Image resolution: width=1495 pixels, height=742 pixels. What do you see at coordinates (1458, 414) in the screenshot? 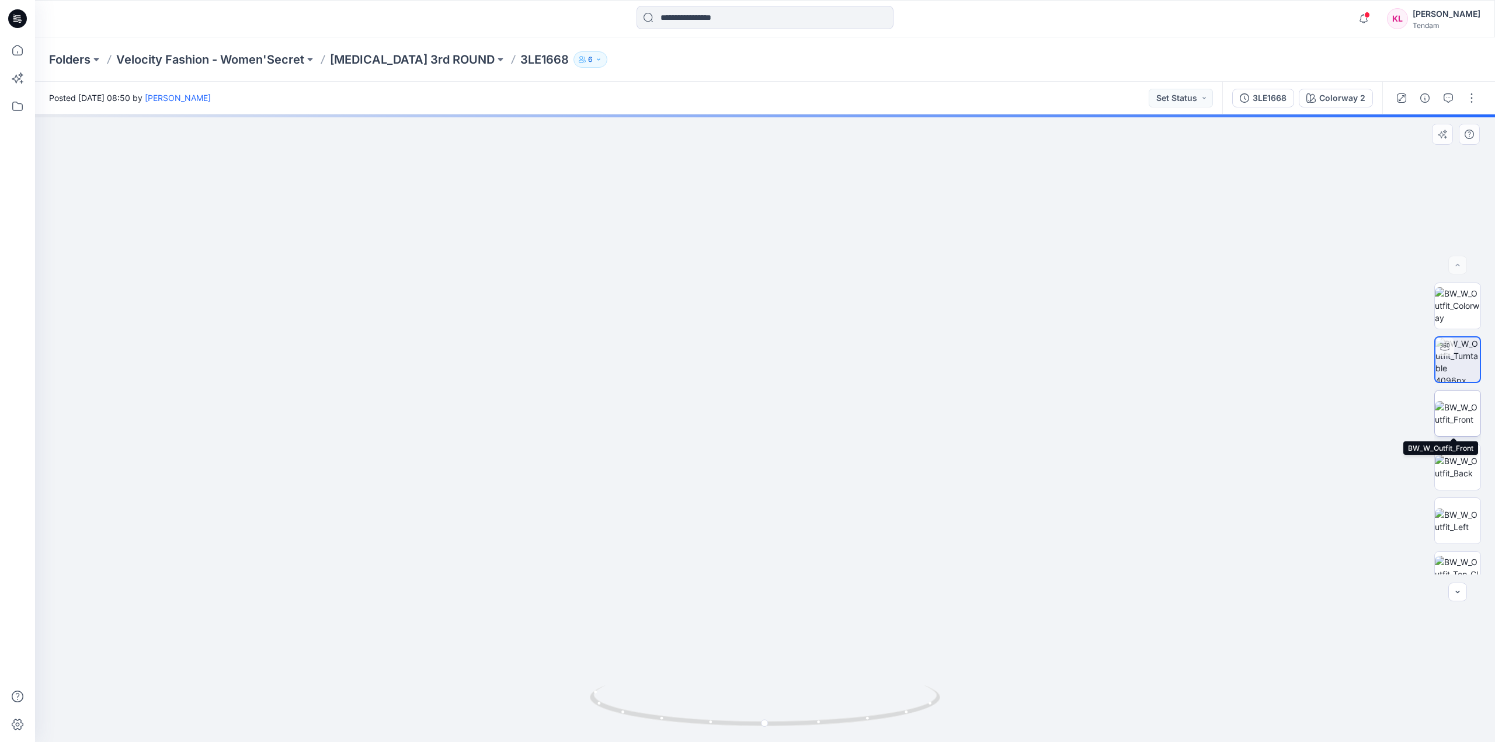
I see `img: BW_W_Outfit_Front` at bounding box center [1458, 414].